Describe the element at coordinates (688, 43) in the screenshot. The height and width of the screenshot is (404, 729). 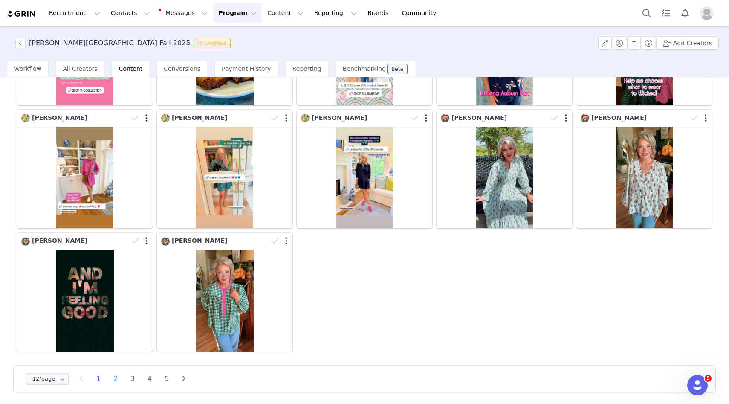
I see `button: Add Creators` at that location.